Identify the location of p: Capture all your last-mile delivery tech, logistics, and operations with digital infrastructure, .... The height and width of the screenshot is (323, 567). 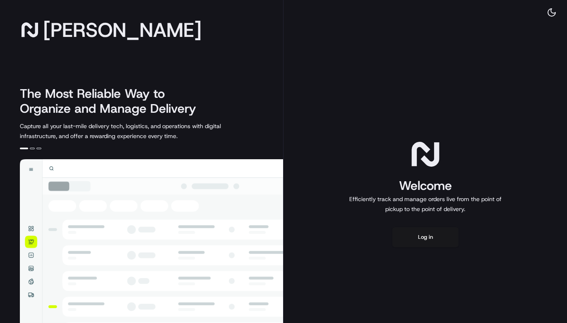
(139, 131).